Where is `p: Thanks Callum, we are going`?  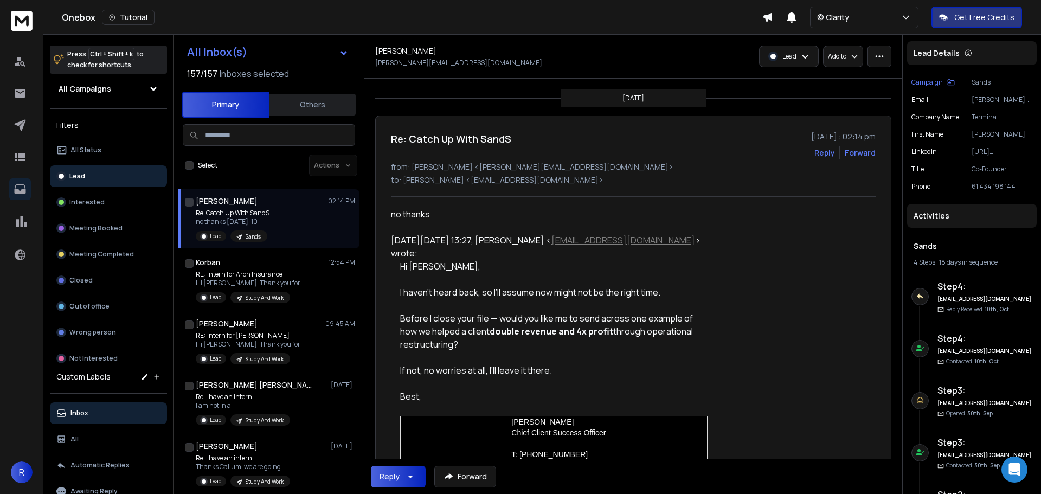
p: Thanks Callum, we are going is located at coordinates (243, 467).